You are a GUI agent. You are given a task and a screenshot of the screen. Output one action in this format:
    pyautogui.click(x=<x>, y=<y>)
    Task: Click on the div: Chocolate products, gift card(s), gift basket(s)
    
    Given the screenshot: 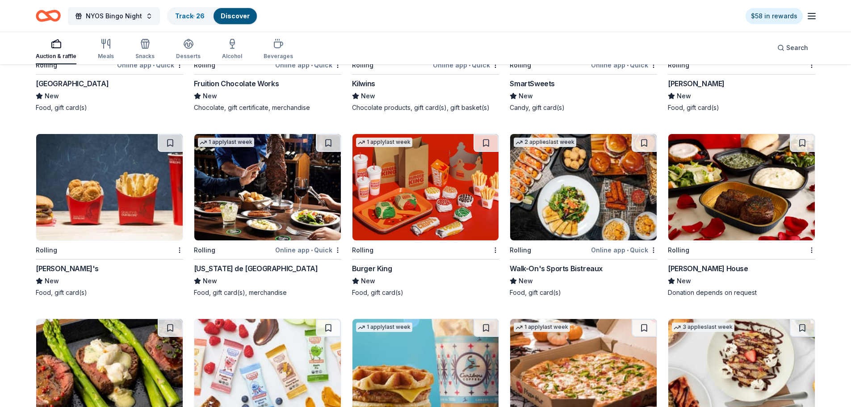 What is the action you would take?
    pyautogui.click(x=426, y=108)
    